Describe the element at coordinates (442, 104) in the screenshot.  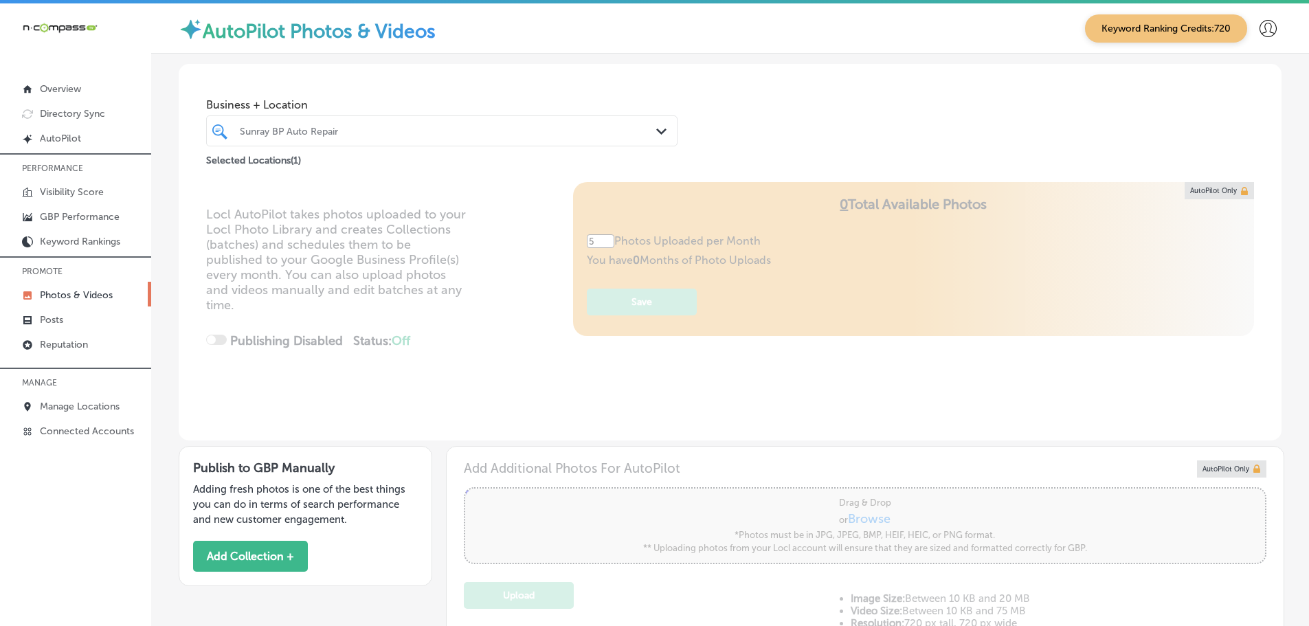
I see `span: Business + Location` at that location.